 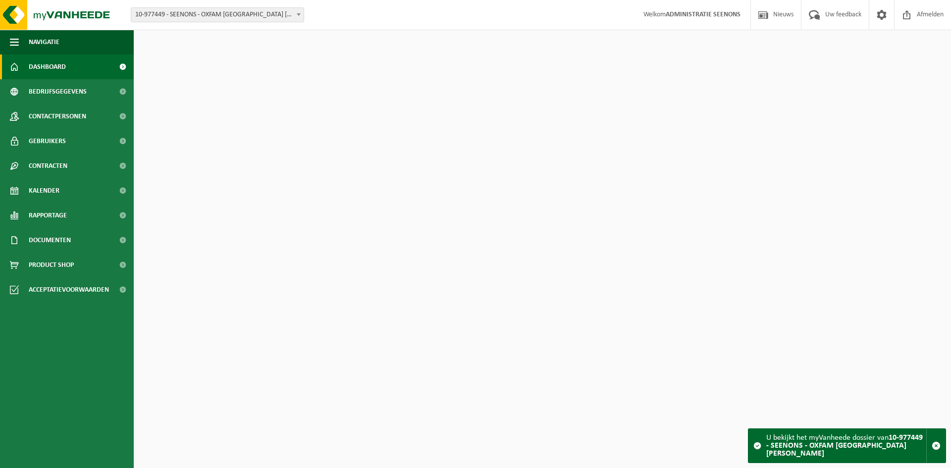 What do you see at coordinates (47, 141) in the screenshot?
I see `span: Gebruikers` at bounding box center [47, 141].